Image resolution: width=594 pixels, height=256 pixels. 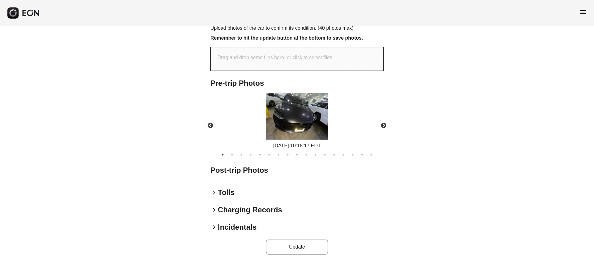 I want to click on button: 15, so click(x=353, y=155).